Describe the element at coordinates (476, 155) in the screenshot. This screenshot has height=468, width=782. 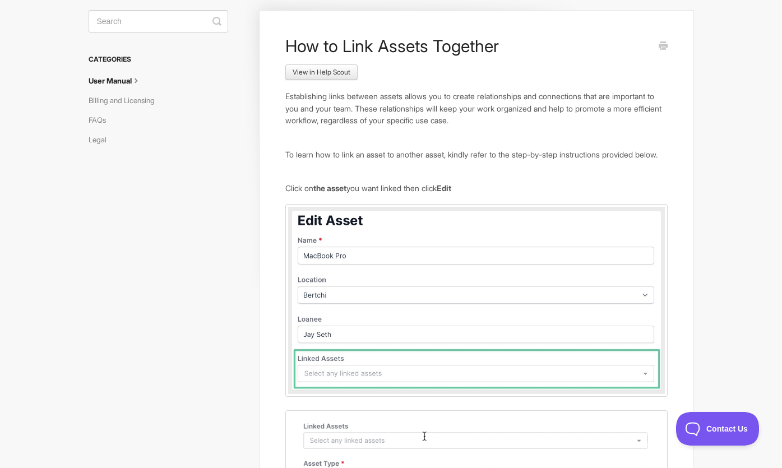
I see `p: To learn how to link an asset to another asset, kindly refer to the step-by-step instructions pro...` at that location.